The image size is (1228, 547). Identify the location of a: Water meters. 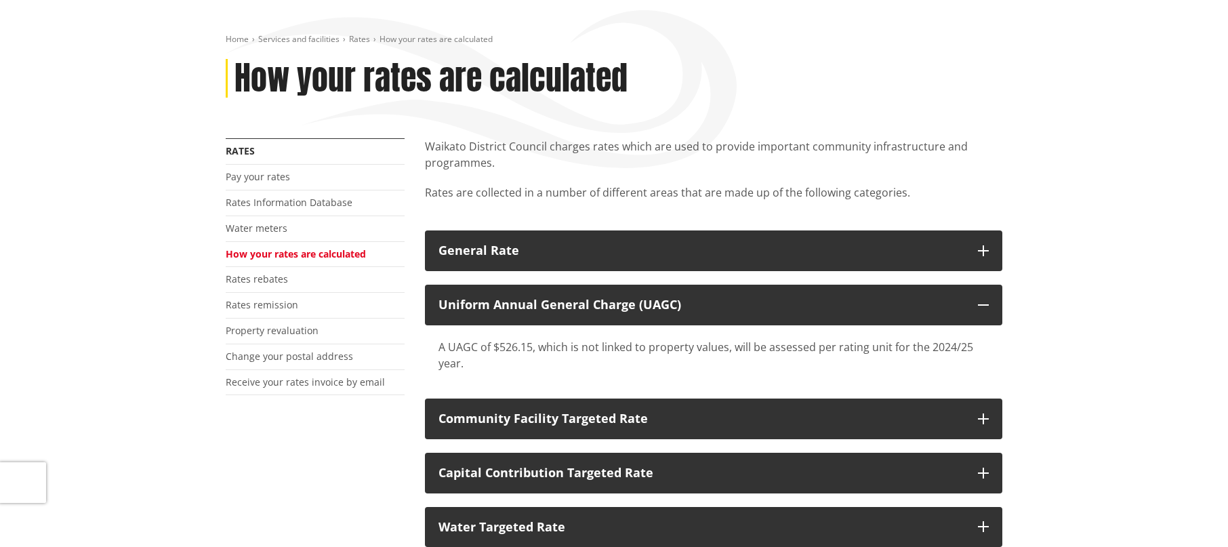
(256, 228).